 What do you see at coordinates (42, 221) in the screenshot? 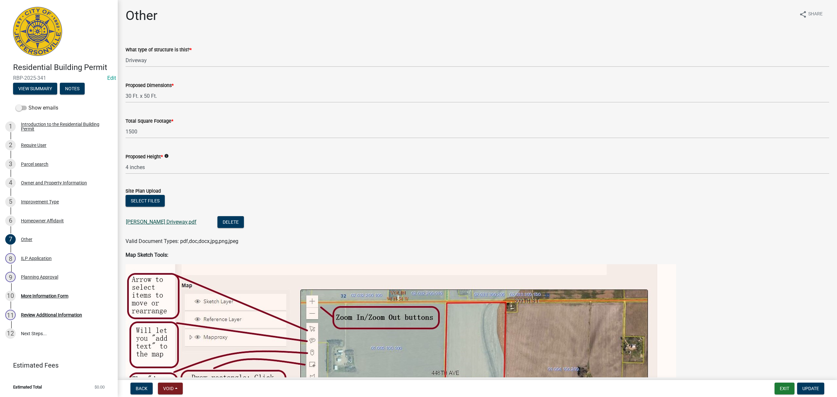
I see `div: Homeowner Affidavit` at bounding box center [42, 221].